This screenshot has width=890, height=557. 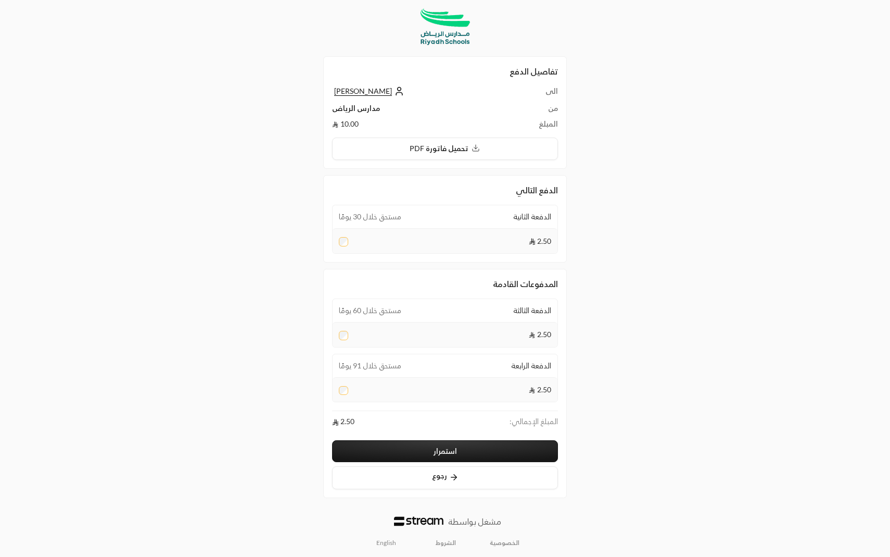 What do you see at coordinates (534, 421) in the screenshot?
I see `span: المبلغ الإجمالي :` at bounding box center [534, 421].